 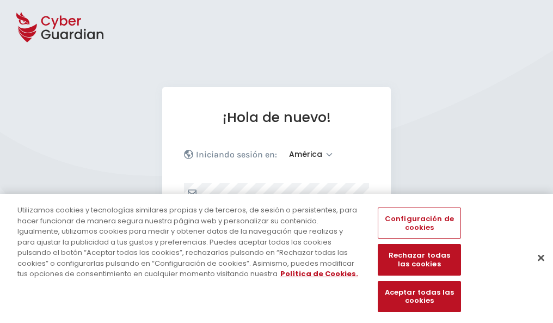 I want to click on p: Iniciando sesión en:, so click(x=236, y=155).